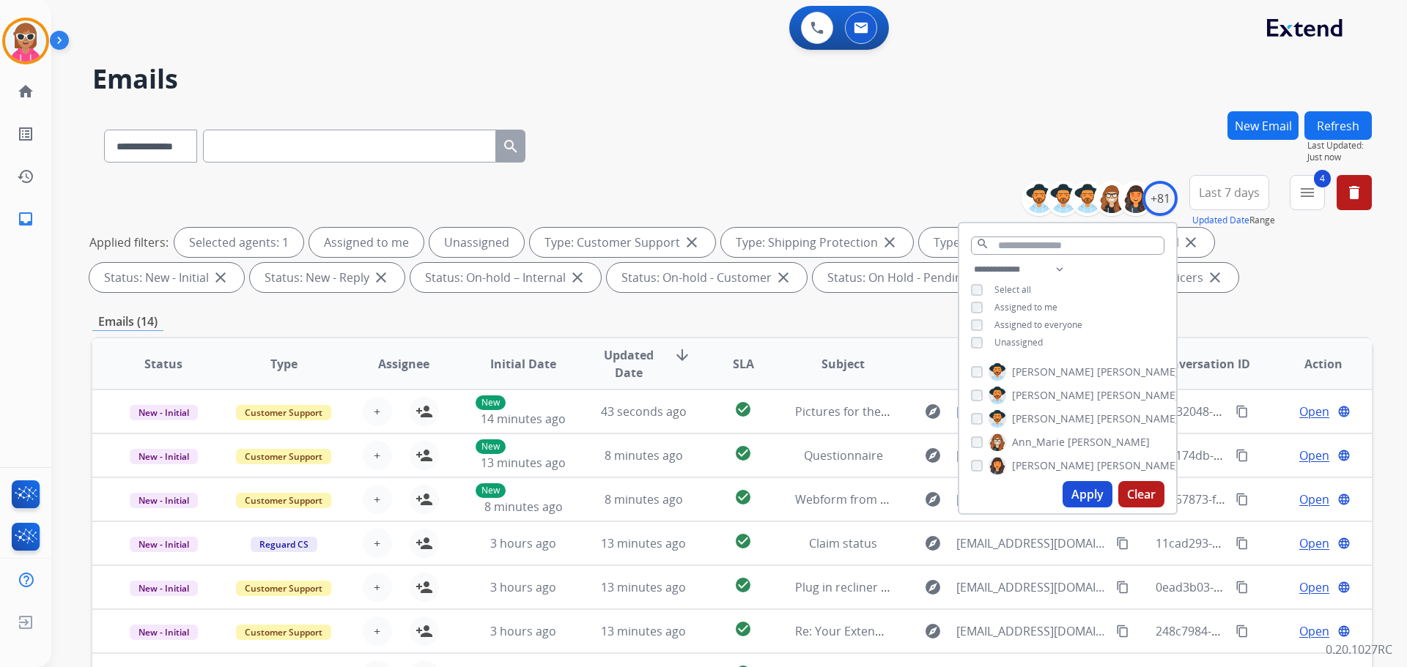 The width and height of the screenshot is (1407, 667). Describe the element at coordinates (1160, 199) in the screenshot. I see `div: +81` at that location.